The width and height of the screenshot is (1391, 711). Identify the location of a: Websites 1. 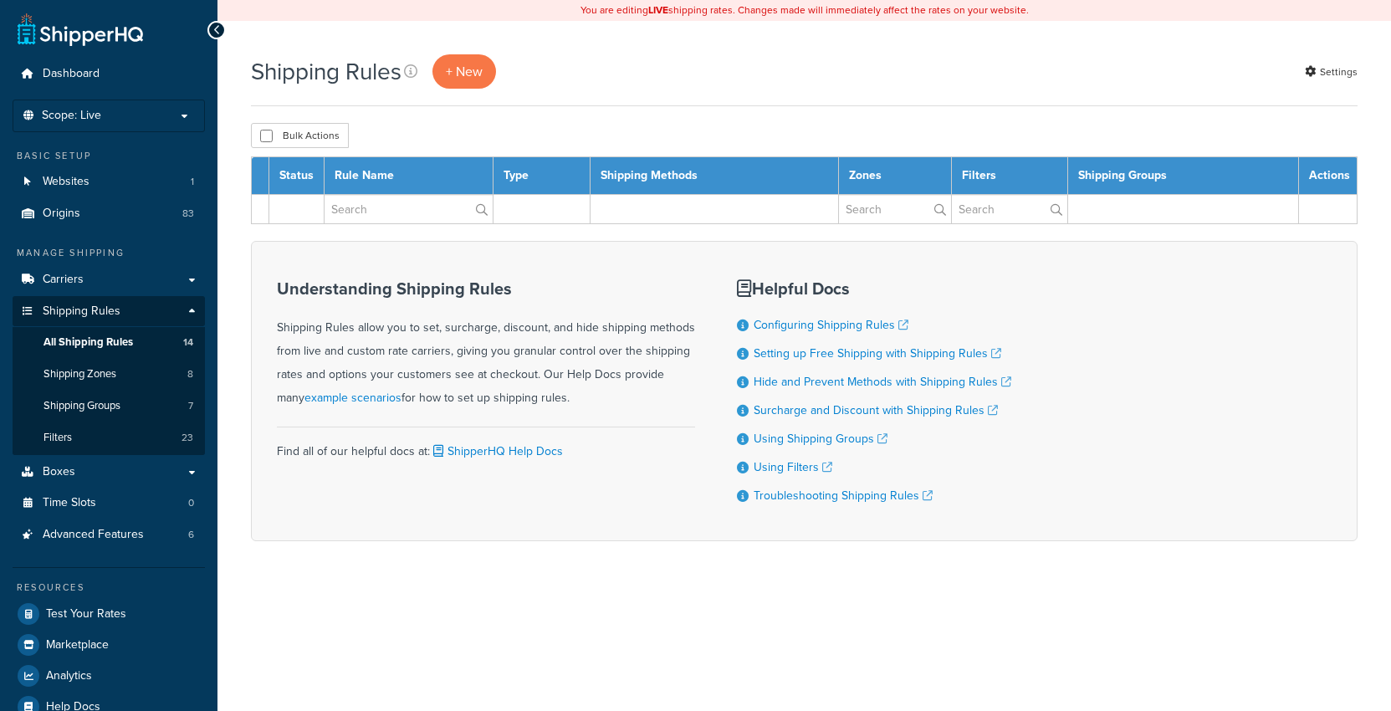
(109, 181).